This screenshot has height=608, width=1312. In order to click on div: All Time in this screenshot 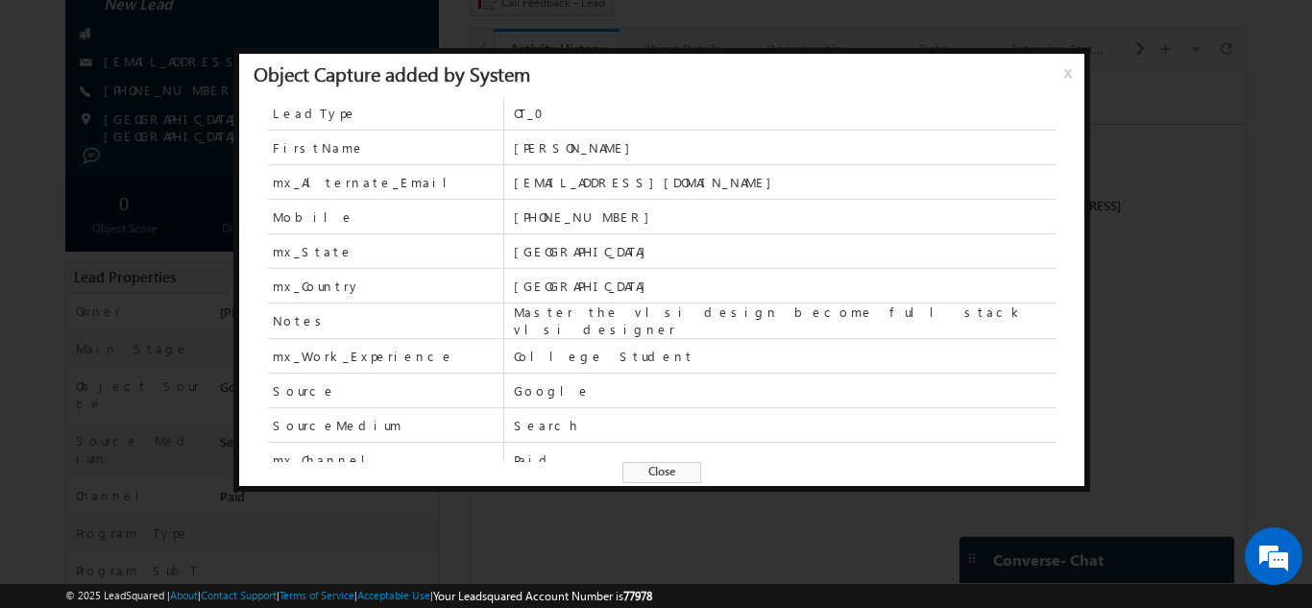, I will do `click(350, 30)`.